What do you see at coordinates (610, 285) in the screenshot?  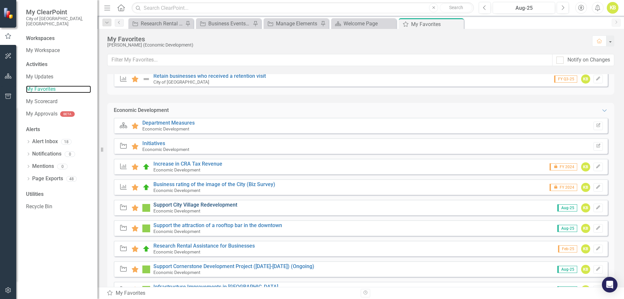 I see `div: Open Intercom Messenger` at bounding box center [610, 285].